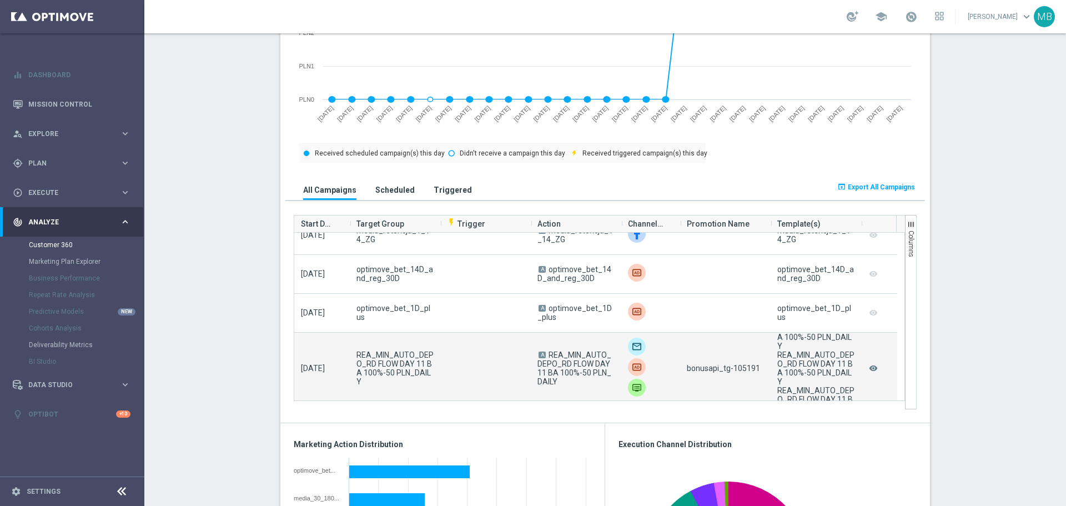  I want to click on img: Criteo, so click(637, 272).